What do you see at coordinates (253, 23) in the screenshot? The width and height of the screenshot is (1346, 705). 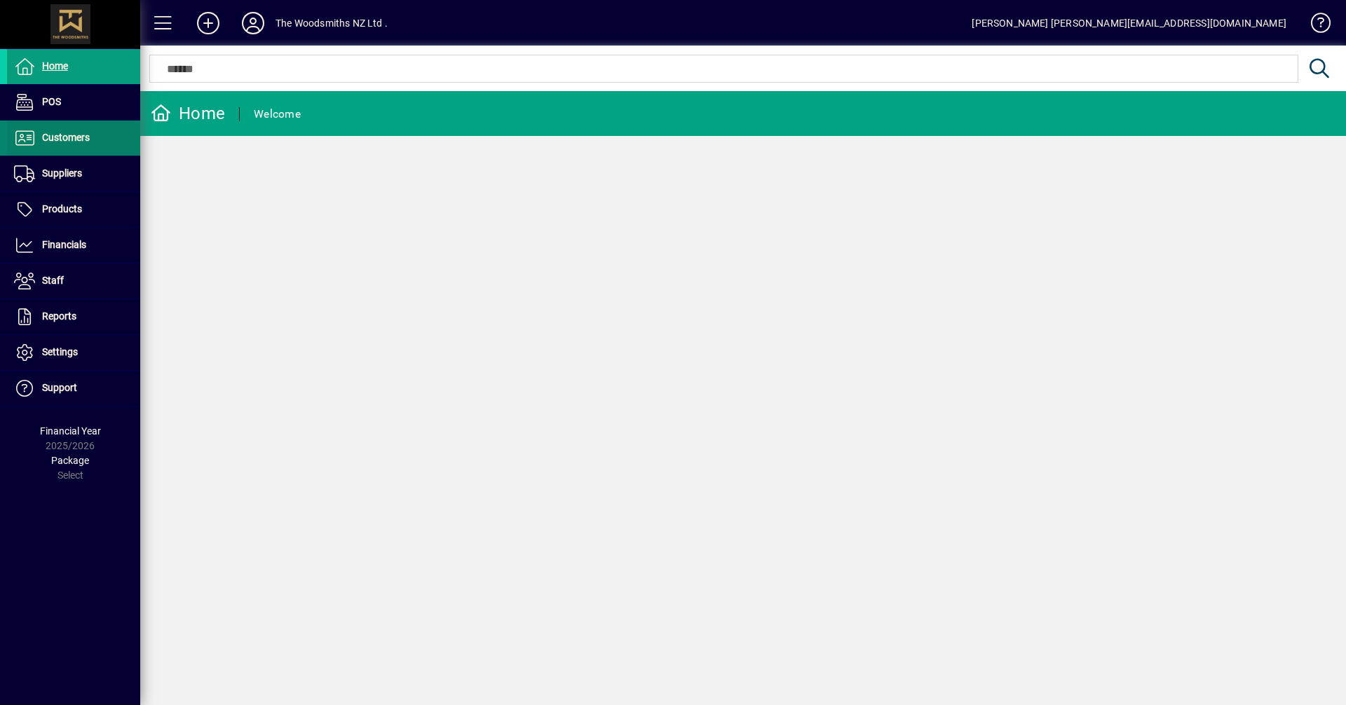 I see `button: Profile` at bounding box center [253, 23].